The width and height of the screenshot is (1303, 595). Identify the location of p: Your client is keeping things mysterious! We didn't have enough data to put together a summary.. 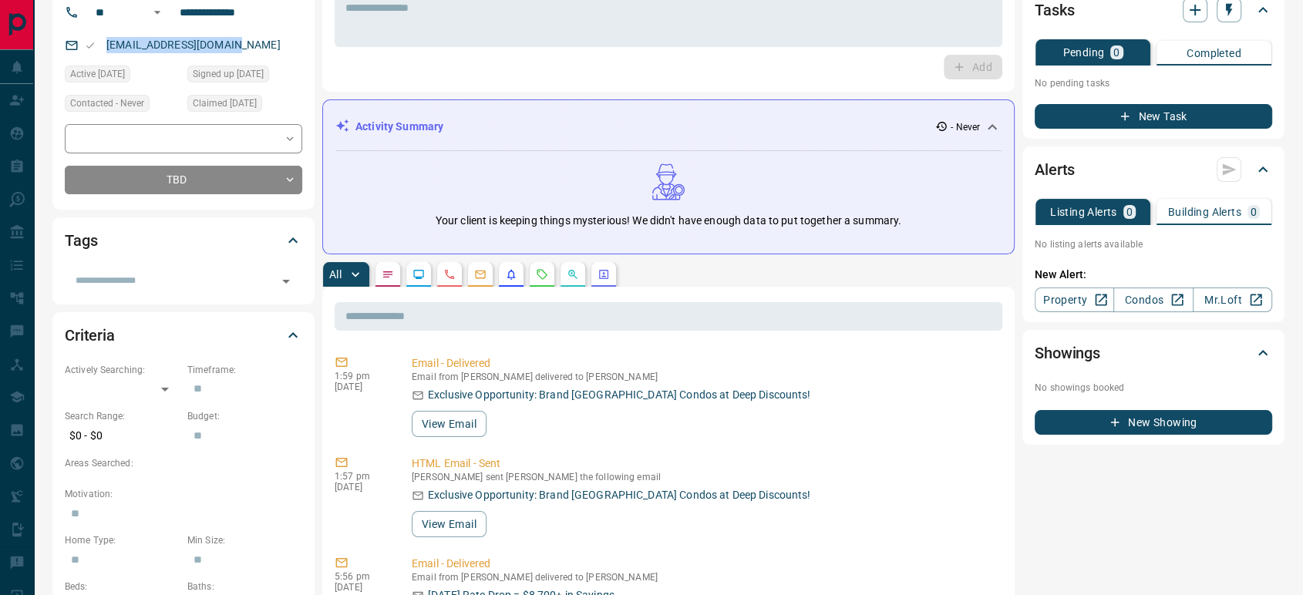
(668, 220).